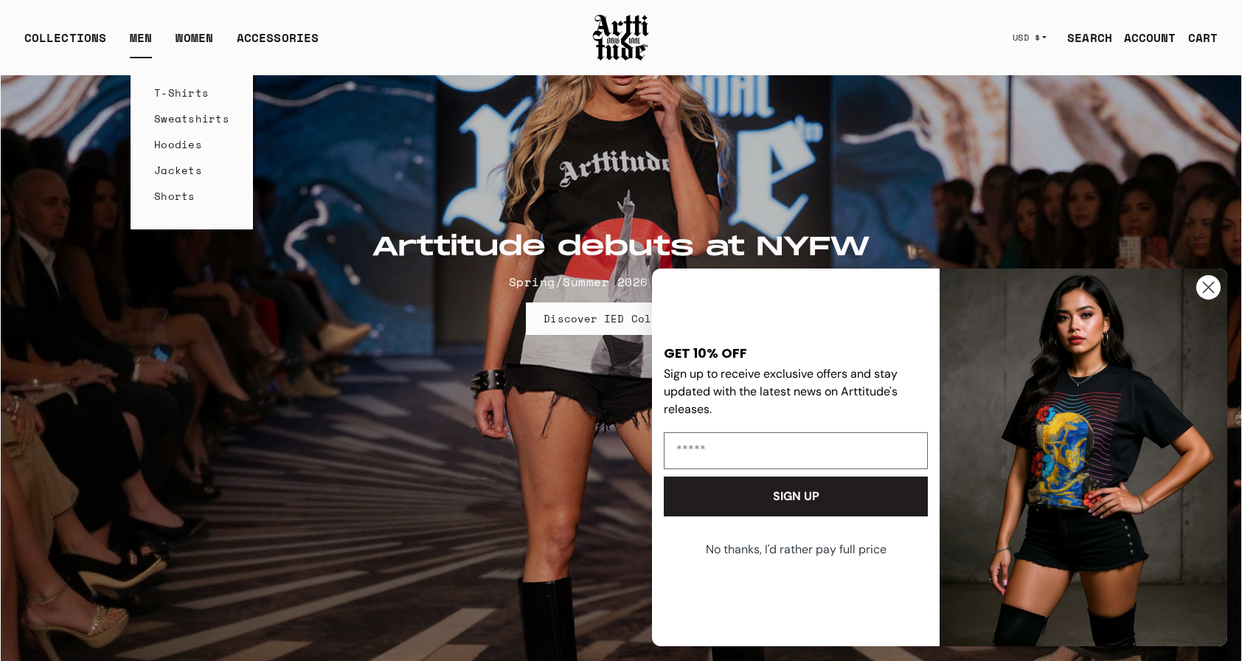 This screenshot has height=661, width=1242. Describe the element at coordinates (1208, 287) in the screenshot. I see `button: Close dialog` at that location.